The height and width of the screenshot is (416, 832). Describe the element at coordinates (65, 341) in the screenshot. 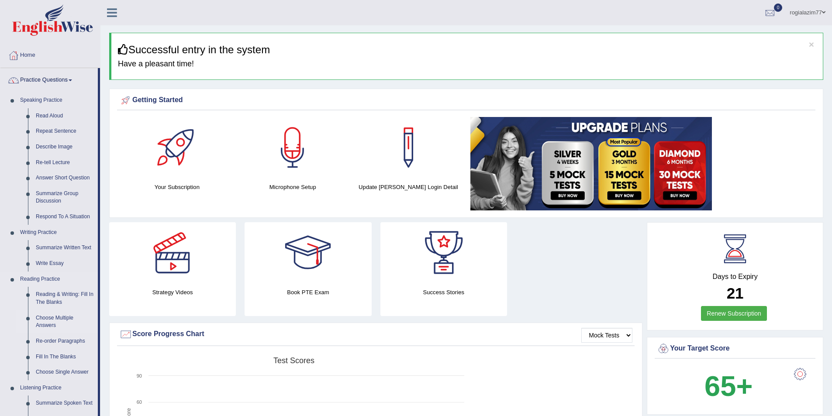

I see `a: Re-order Paragraphs` at that location.